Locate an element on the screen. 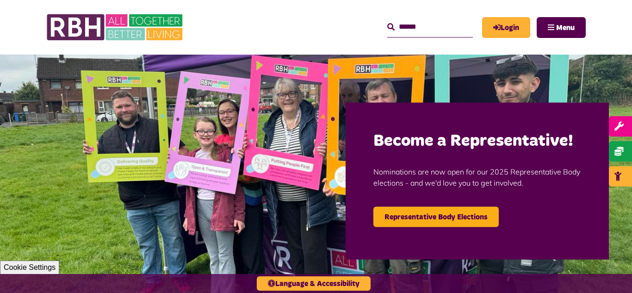  a: MyRBH is located at coordinates (506, 27).